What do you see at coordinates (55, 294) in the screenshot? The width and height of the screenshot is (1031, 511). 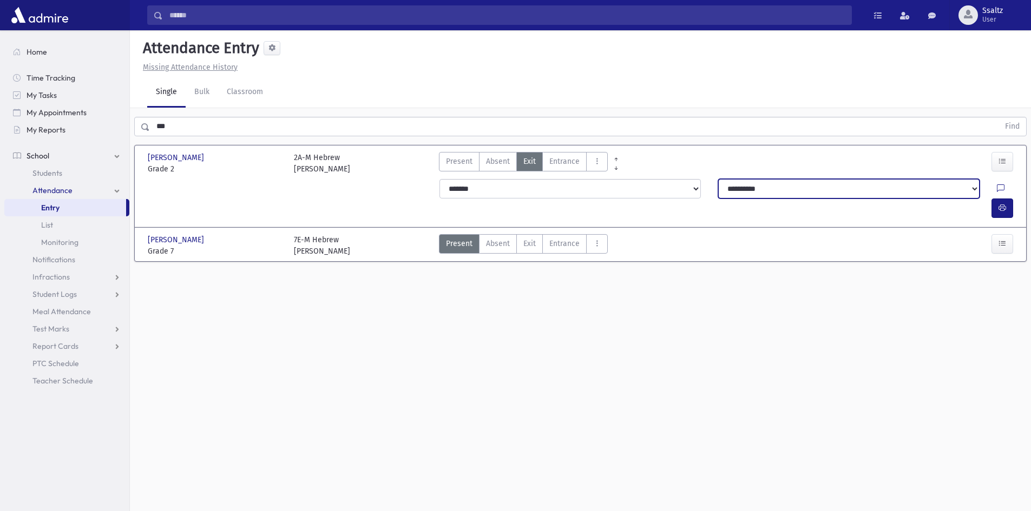 I see `span: Student Logs` at bounding box center [55, 294].